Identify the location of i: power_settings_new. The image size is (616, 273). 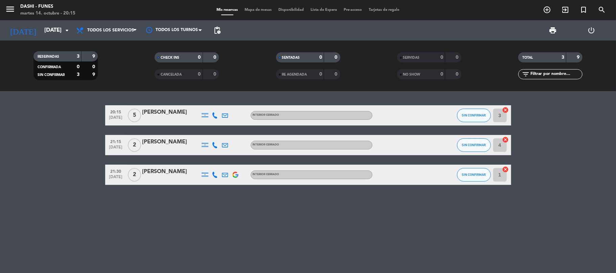
(591, 30).